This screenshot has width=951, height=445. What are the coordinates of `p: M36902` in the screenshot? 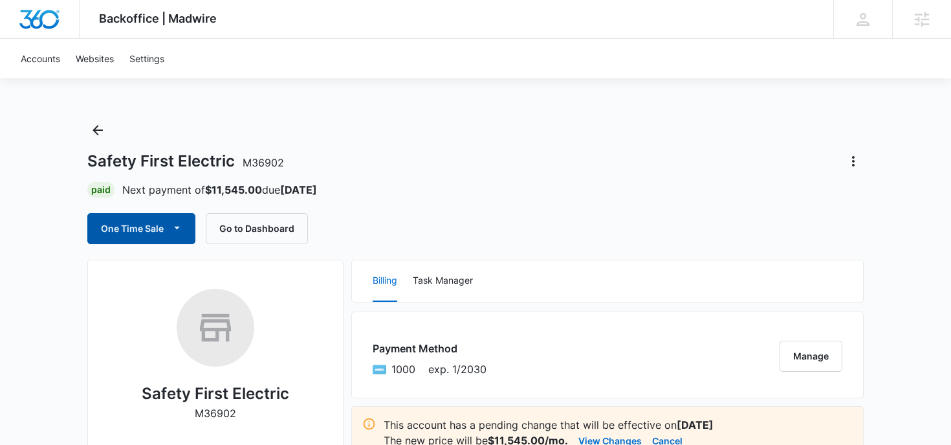 It's located at (216, 413).